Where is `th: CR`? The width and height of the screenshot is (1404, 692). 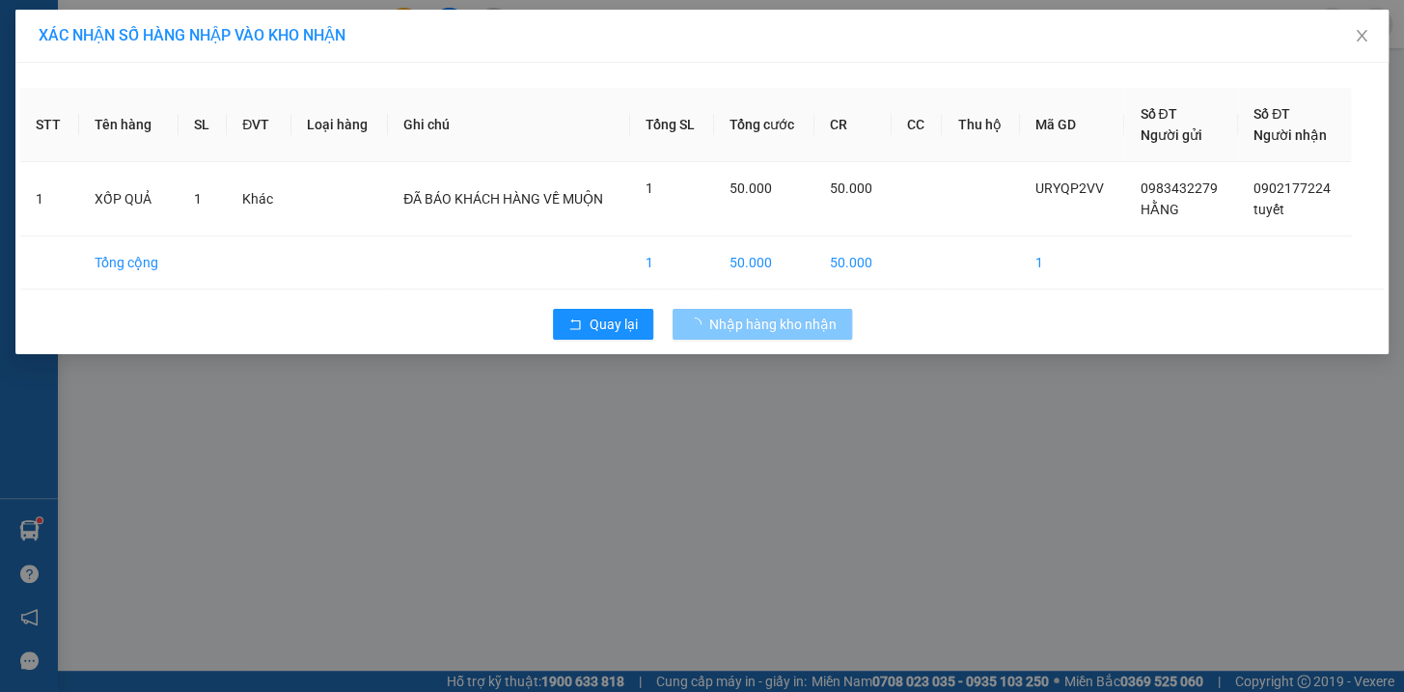
th: CR is located at coordinates (853, 124).